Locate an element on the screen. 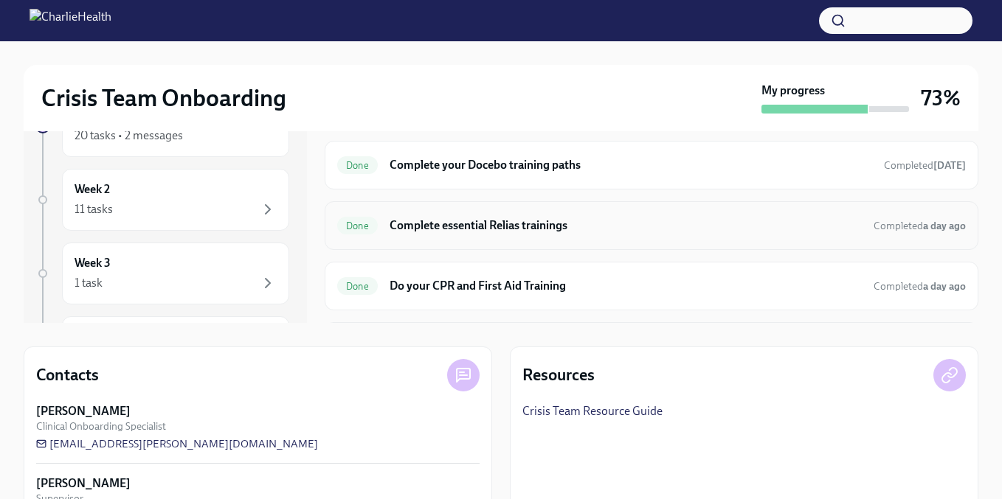  a: Week 211 tasks is located at coordinates (162, 200).